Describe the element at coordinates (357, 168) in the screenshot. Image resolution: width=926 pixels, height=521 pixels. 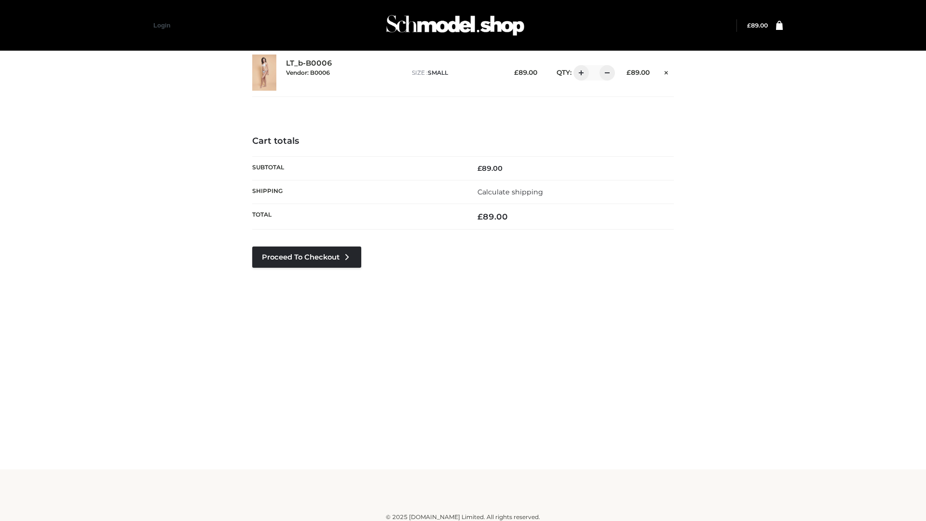
I see `th: Subtotal` at that location.